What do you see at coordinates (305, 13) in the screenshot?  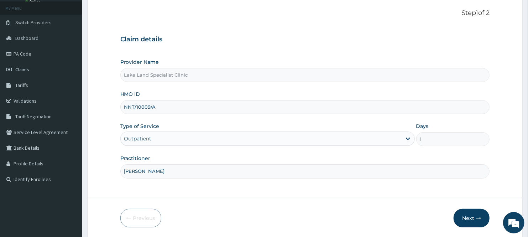 I see `p: Step 1 of 2` at bounding box center [305, 13].